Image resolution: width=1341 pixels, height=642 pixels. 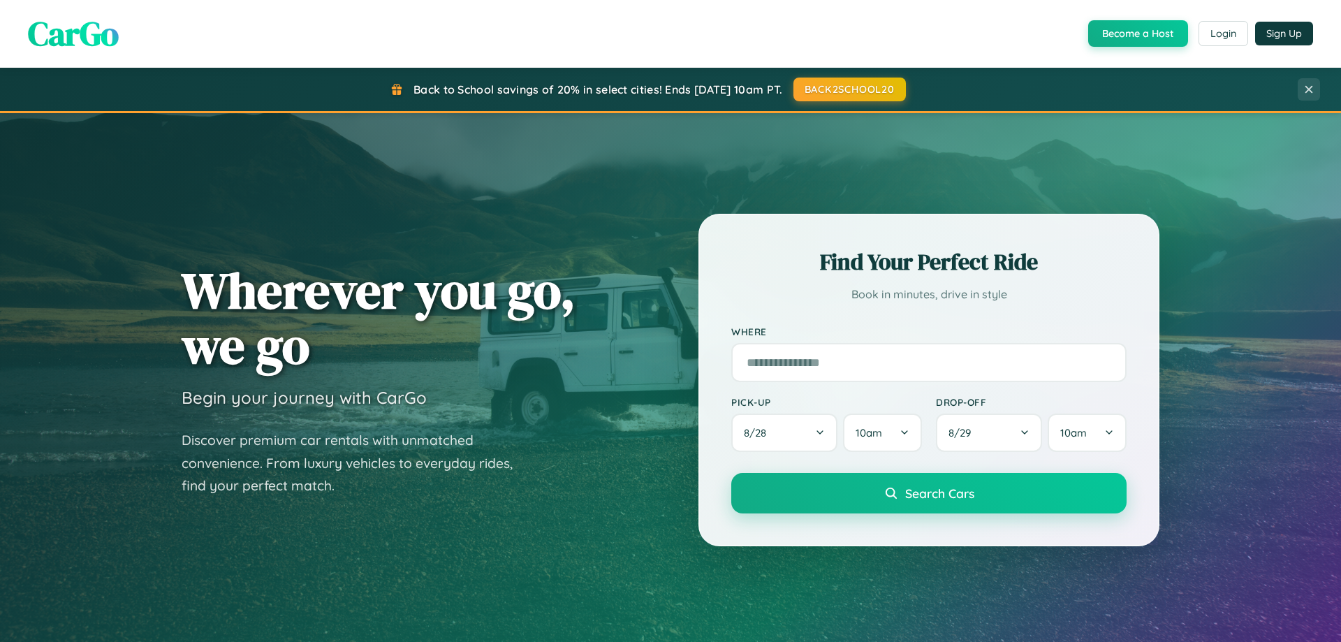 I want to click on span: 8 / 29, so click(x=963, y=432).